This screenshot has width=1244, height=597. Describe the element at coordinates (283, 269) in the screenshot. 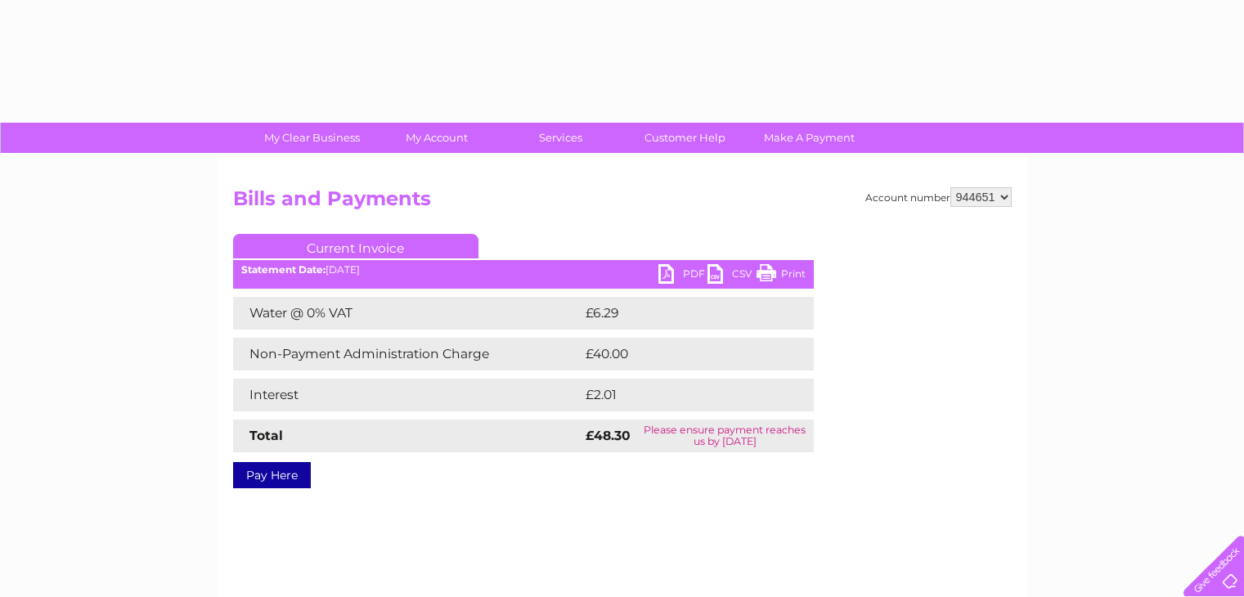

I see `b: Statement Date:` at that location.